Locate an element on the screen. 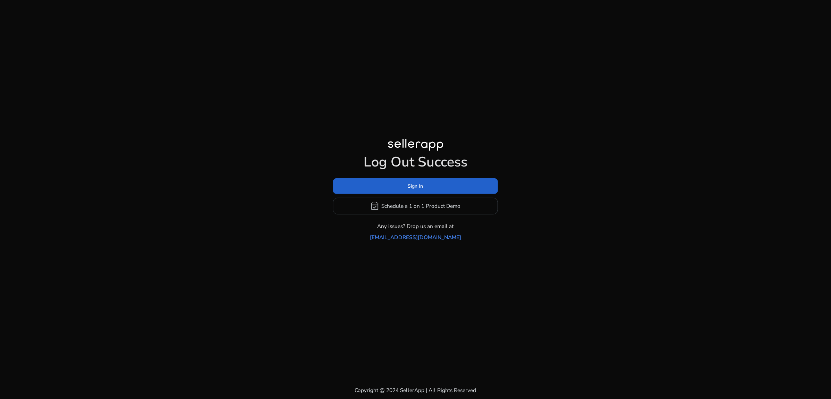 The image size is (831, 399). button: Sign In is located at coordinates (416, 186).